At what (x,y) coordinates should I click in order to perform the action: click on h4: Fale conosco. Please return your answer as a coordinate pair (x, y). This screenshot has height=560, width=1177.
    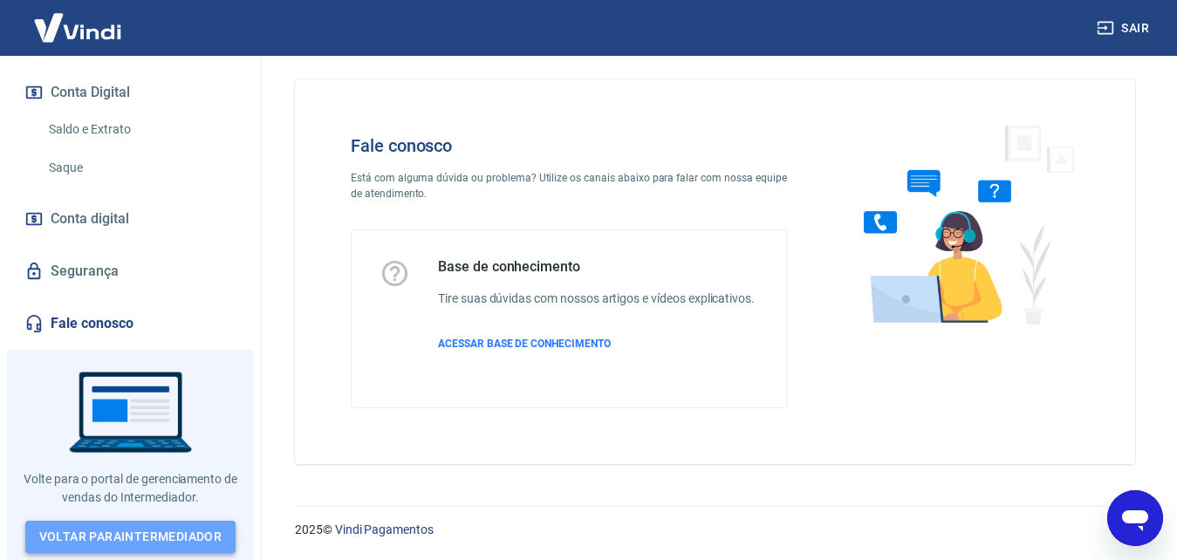
    Looking at the image, I should click on (569, 146).